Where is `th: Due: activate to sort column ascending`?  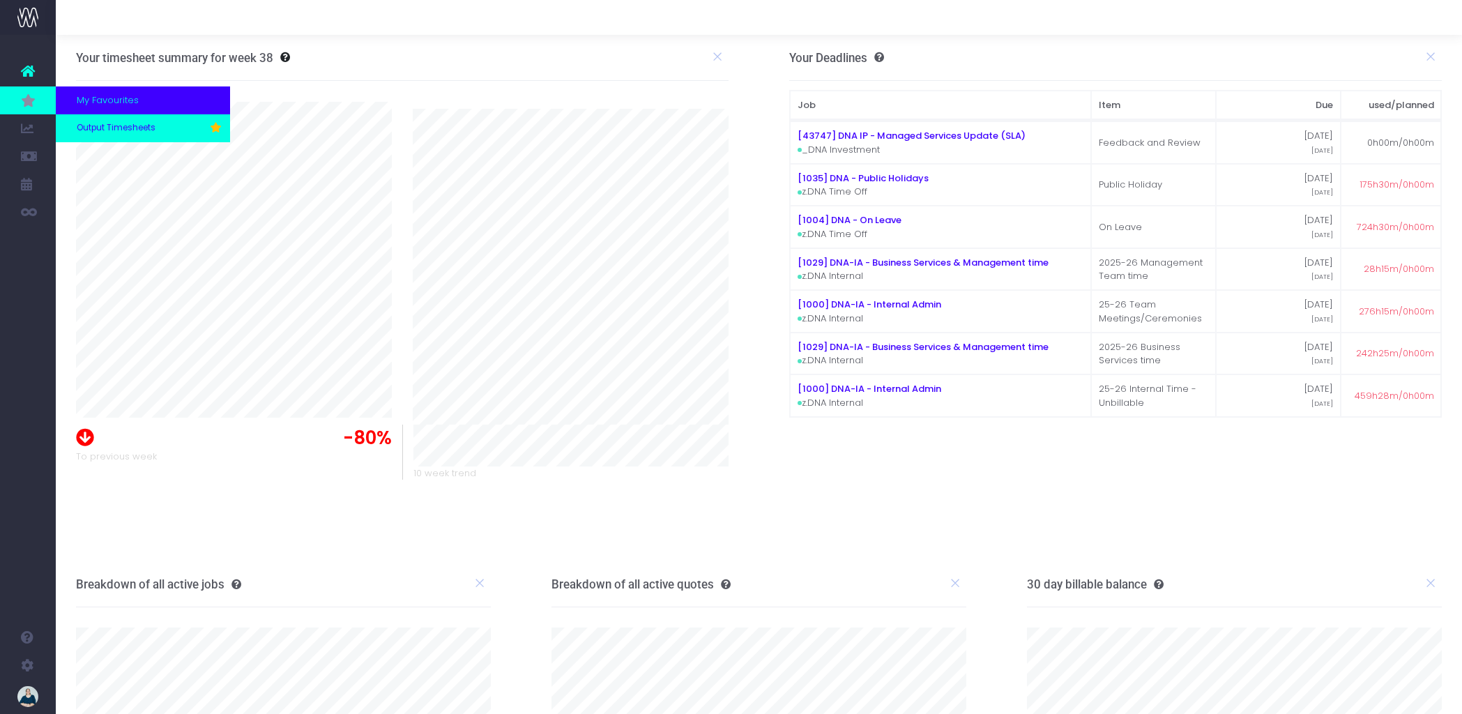 th: Due: activate to sort column ascending is located at coordinates (1278, 105).